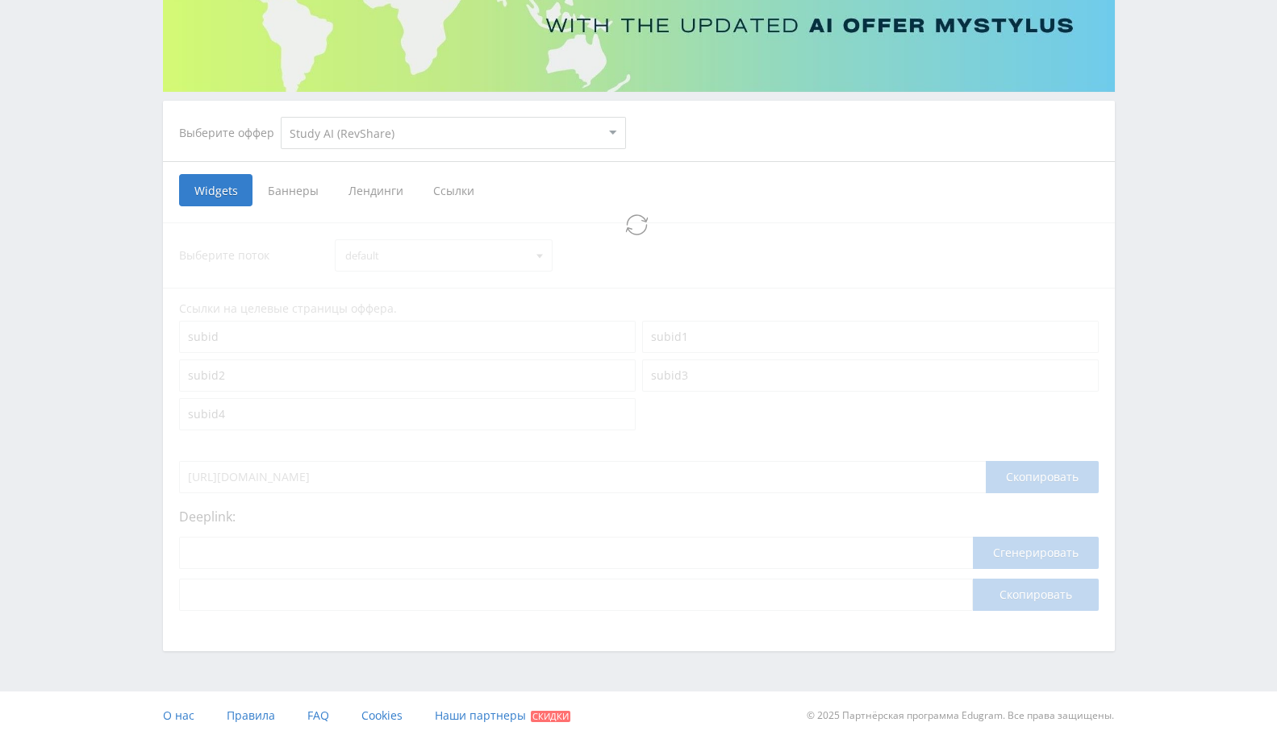 This screenshot has width=1277, height=739. I want to click on span: Лендинги, so click(375, 190).